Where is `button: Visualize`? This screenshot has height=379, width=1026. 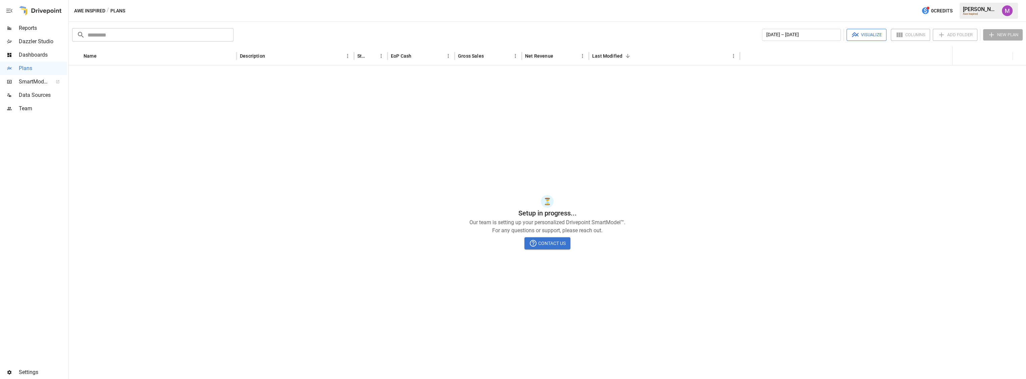 button: Visualize is located at coordinates (866, 35).